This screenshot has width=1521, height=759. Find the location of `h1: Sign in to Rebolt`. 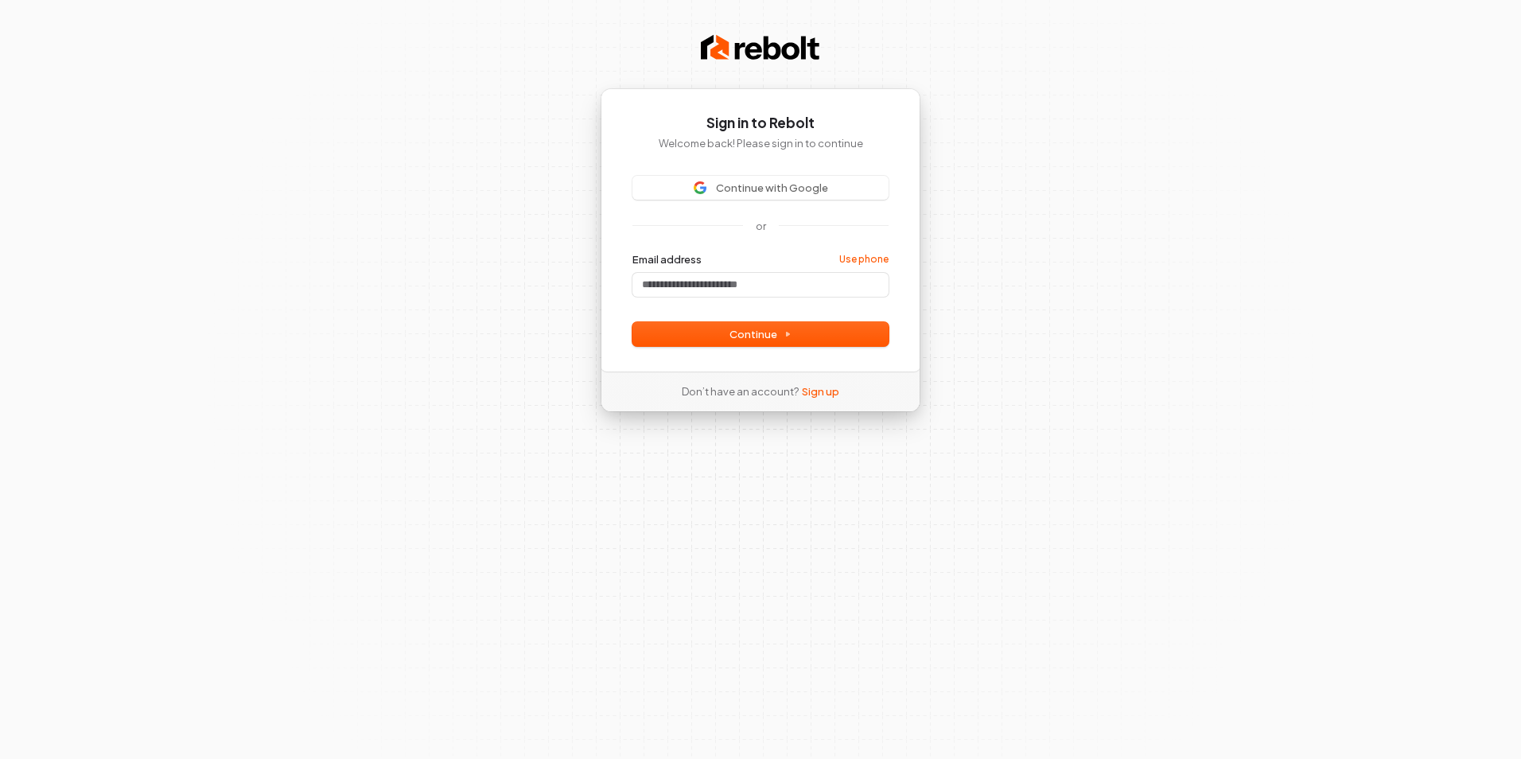

h1: Sign in to Rebolt is located at coordinates (761, 123).